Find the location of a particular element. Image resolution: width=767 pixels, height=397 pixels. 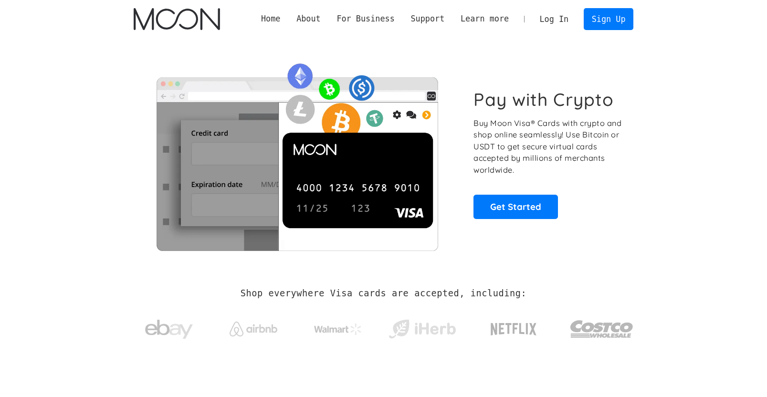

a: Costco is located at coordinates (601, 326).